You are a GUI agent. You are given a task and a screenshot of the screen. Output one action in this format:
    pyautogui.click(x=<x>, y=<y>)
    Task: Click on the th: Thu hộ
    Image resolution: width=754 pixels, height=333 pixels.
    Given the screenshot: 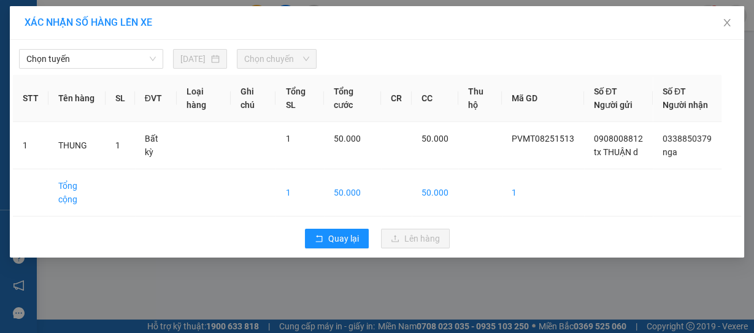 What is the action you would take?
    pyautogui.click(x=480, y=98)
    